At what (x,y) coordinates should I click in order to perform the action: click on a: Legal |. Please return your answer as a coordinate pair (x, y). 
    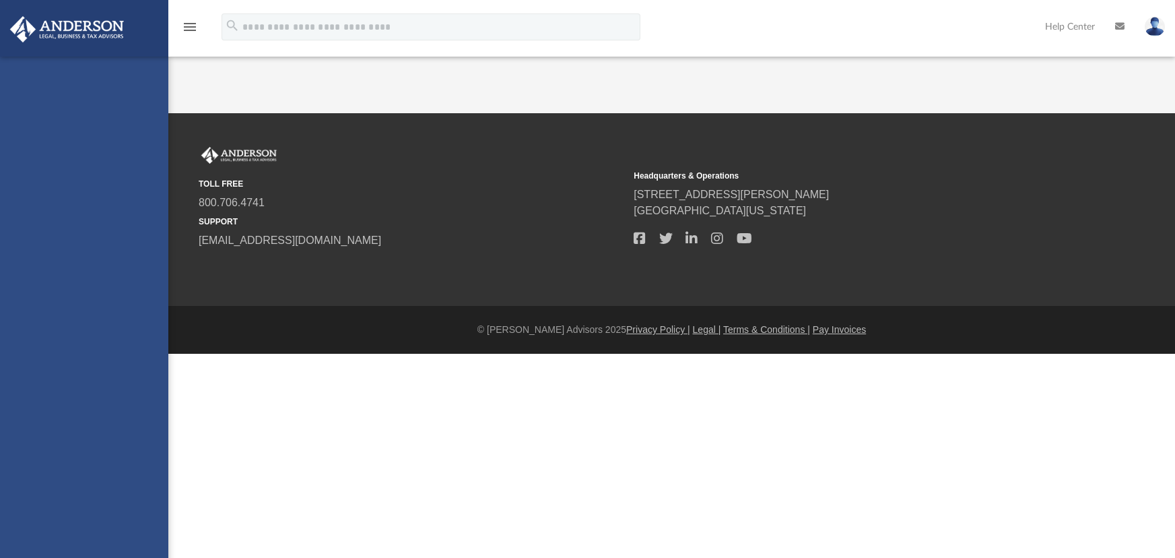
    Looking at the image, I should click on (707, 329).